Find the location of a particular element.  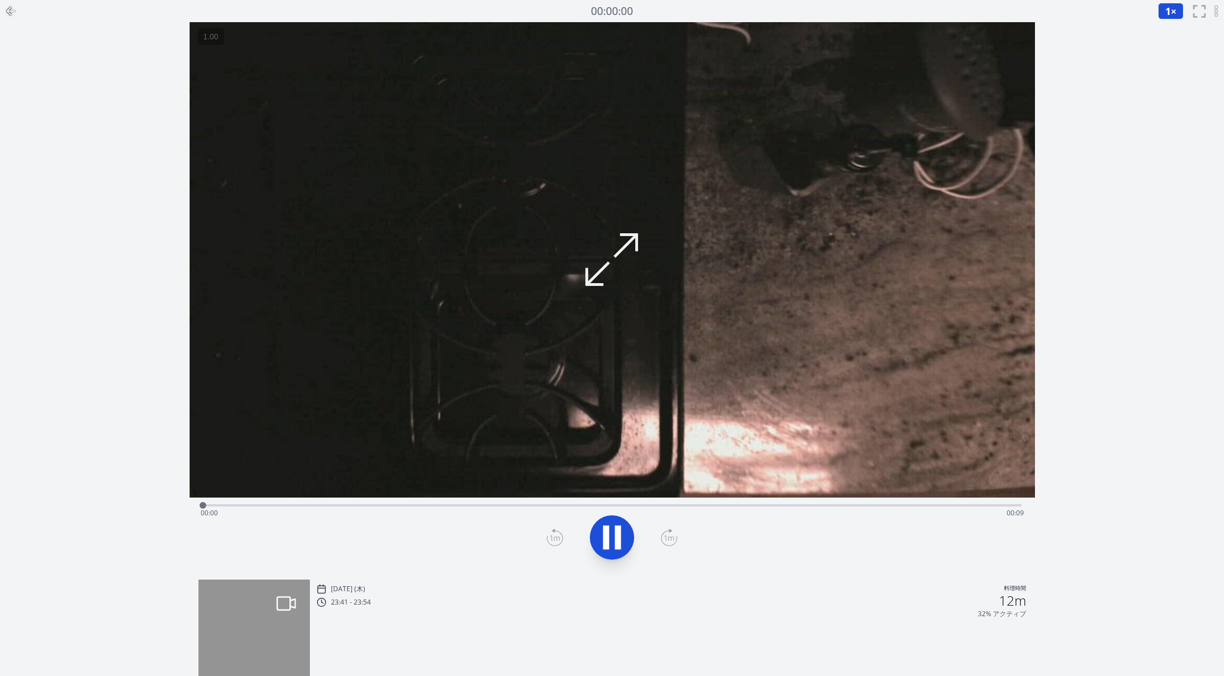

p: 23:41 - 23:54 is located at coordinates (351, 602).